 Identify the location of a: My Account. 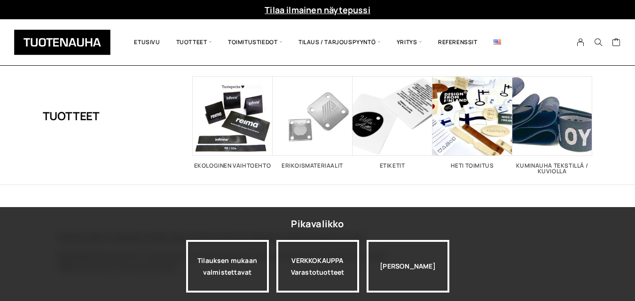
(580, 42).